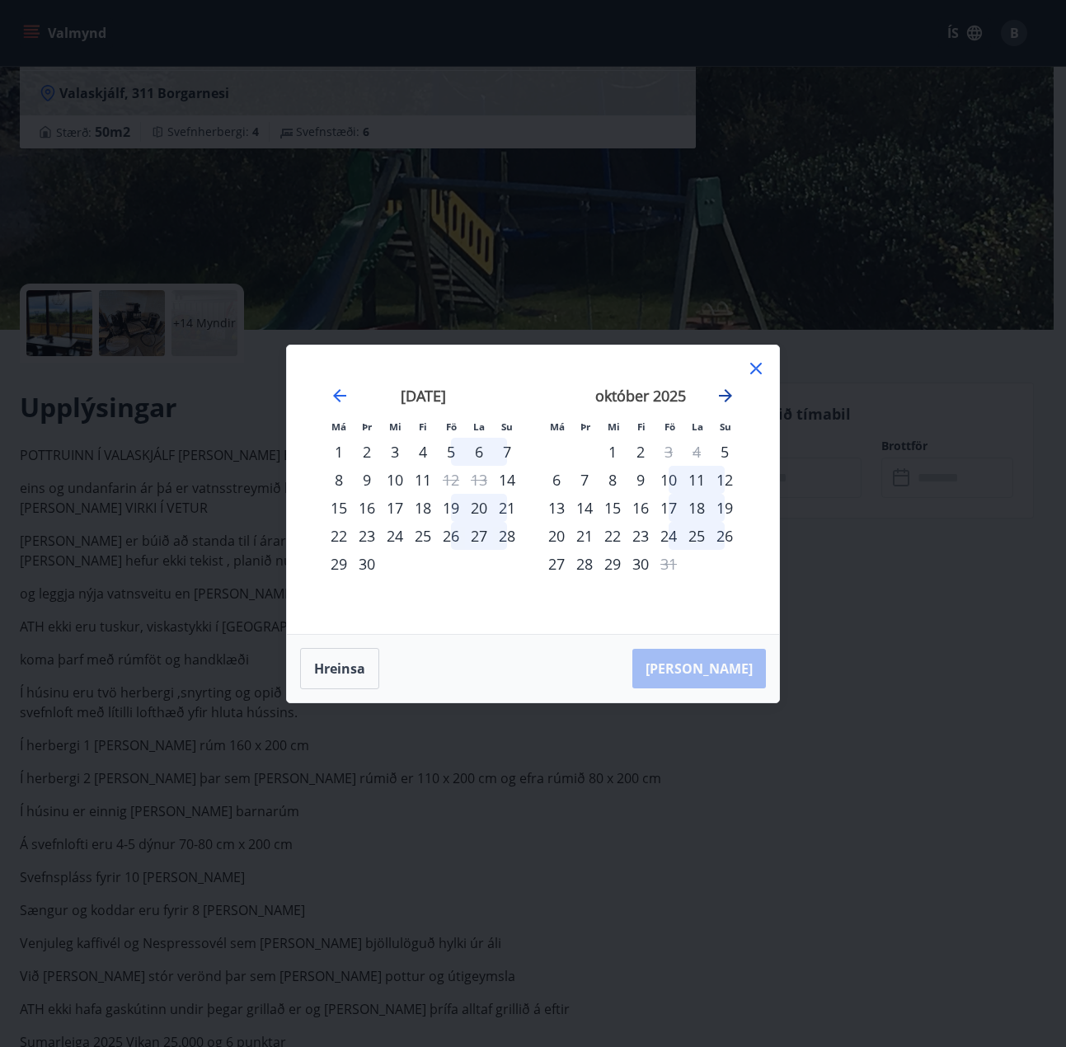 The image size is (1066, 1047). Describe the element at coordinates (613, 536) in the screenshot. I see `td: Choose miðvikudagur, 22. október 2025 as your check-in date. It’s available.` at that location.